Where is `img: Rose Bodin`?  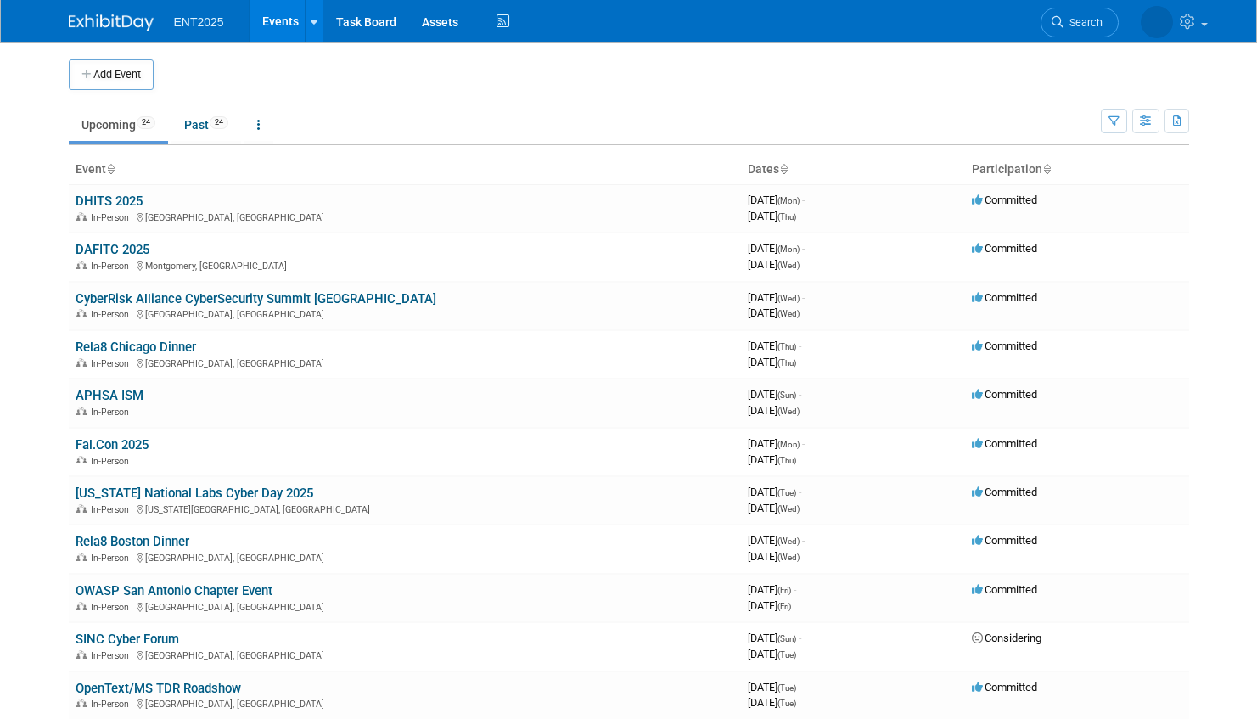
img: Rose Bodin is located at coordinates (1157, 22).